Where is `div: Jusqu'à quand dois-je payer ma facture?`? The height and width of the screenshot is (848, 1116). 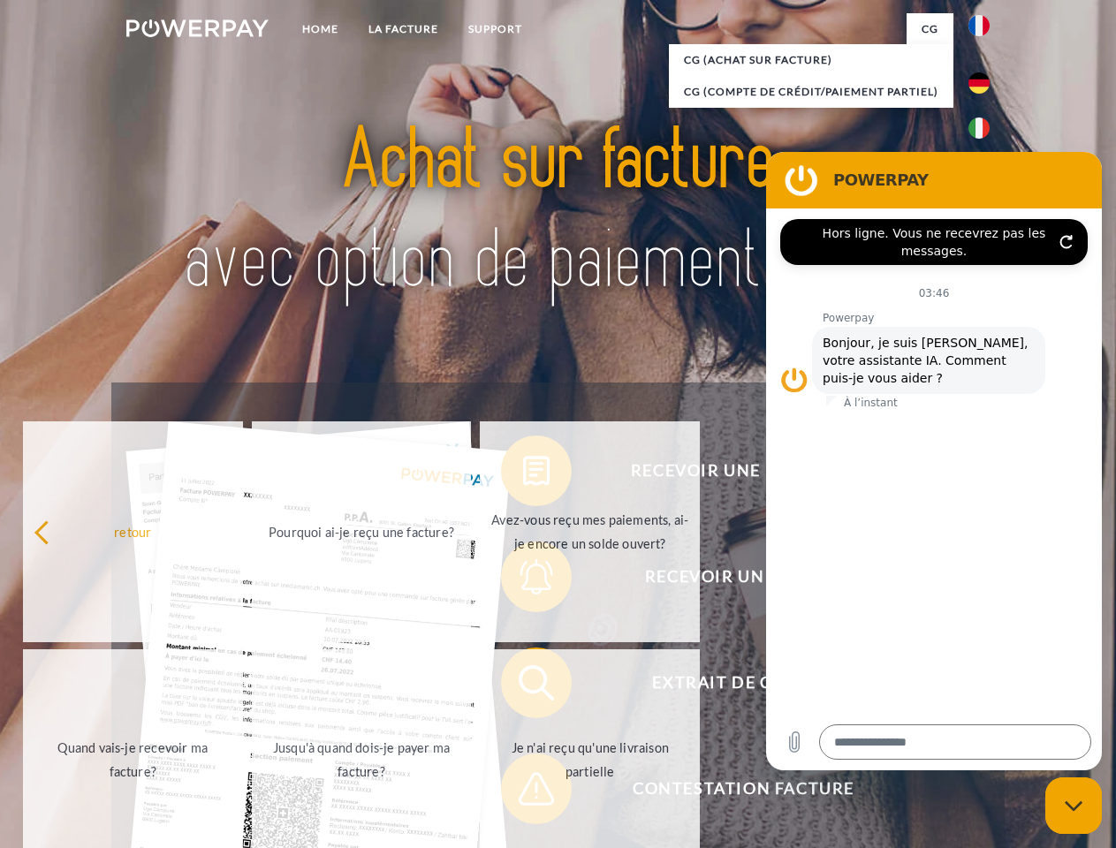
div: Jusqu'à quand dois-je payer ma facture? is located at coordinates (361, 760).